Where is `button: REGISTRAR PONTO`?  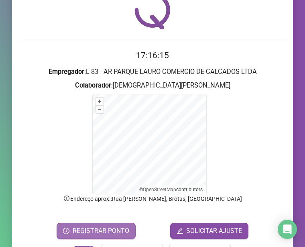
button: REGISTRAR PONTO is located at coordinates (96, 231).